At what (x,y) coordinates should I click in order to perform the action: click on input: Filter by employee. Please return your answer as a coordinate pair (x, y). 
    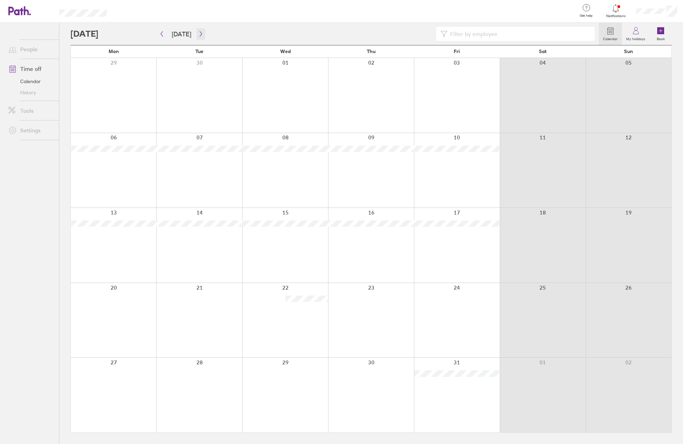
    Looking at the image, I should click on (519, 34).